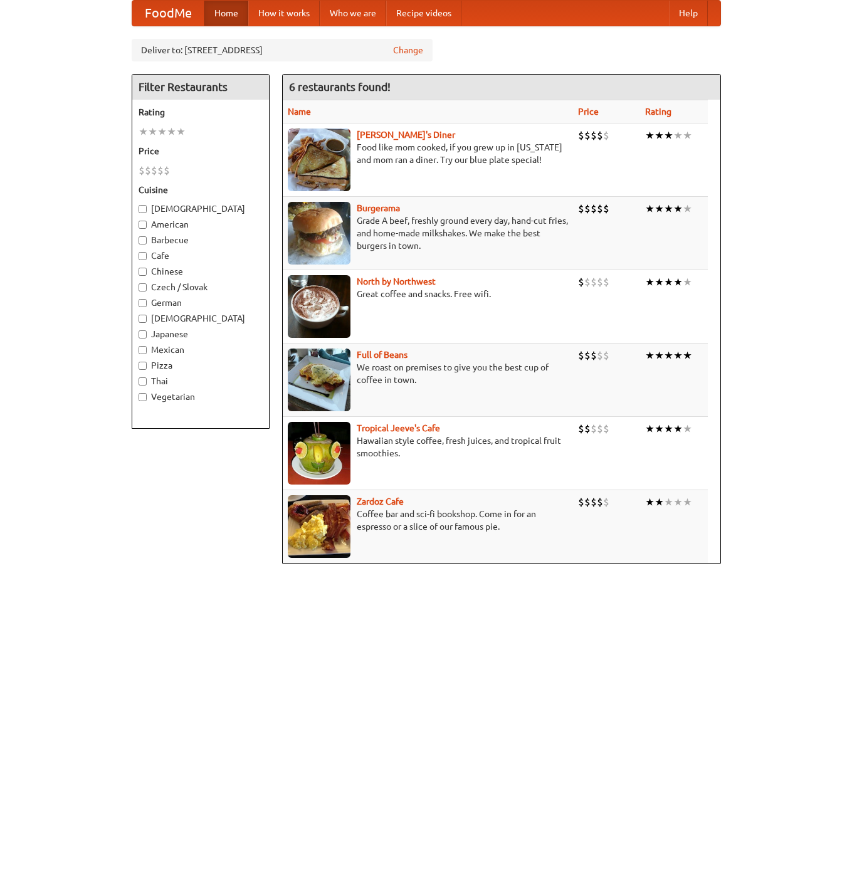 The image size is (852, 887). Describe the element at coordinates (142, 397) in the screenshot. I see `input: Vegetarian` at that location.